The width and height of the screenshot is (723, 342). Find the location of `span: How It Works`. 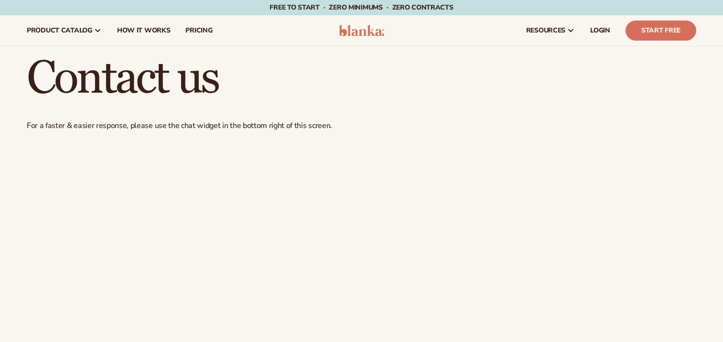

span: How It Works is located at coordinates (144, 31).